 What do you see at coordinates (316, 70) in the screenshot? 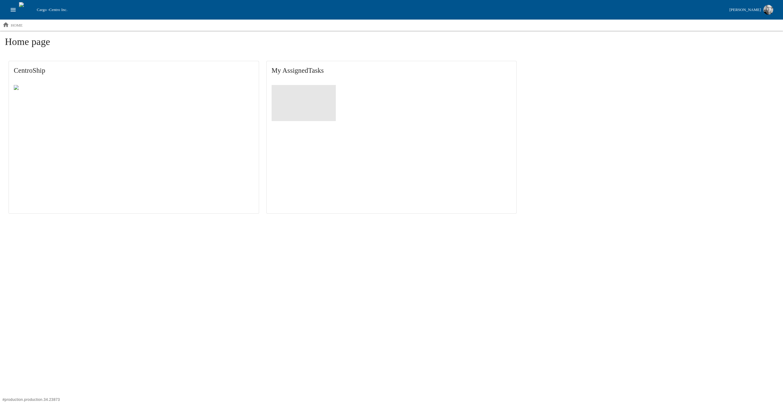
I see `span: Tasks` at bounding box center [316, 70].